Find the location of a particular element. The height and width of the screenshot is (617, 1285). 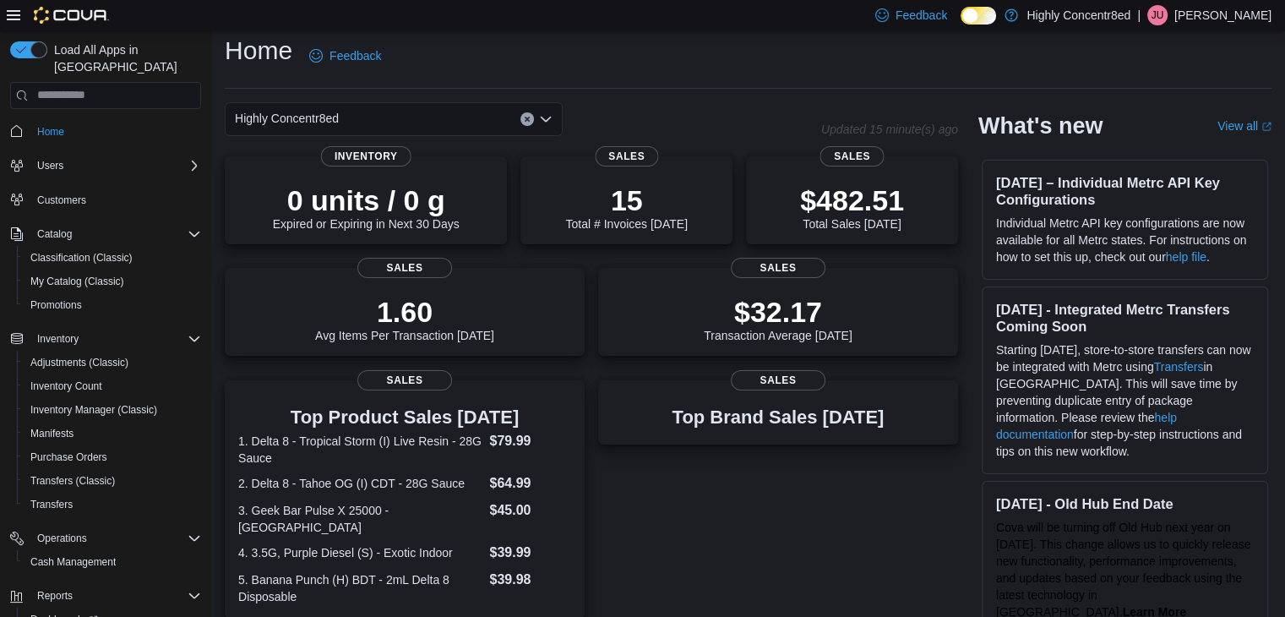

a: Home is located at coordinates (51, 132).